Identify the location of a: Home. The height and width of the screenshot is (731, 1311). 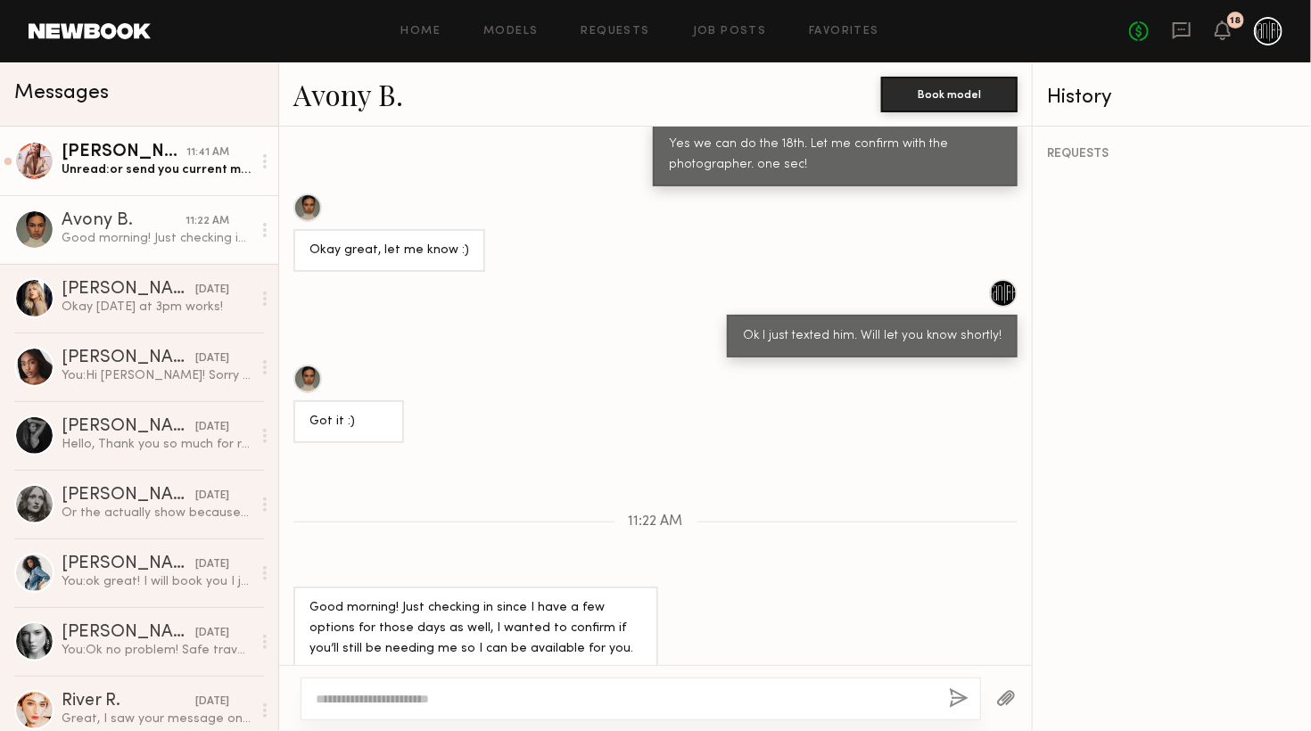
(421, 31).